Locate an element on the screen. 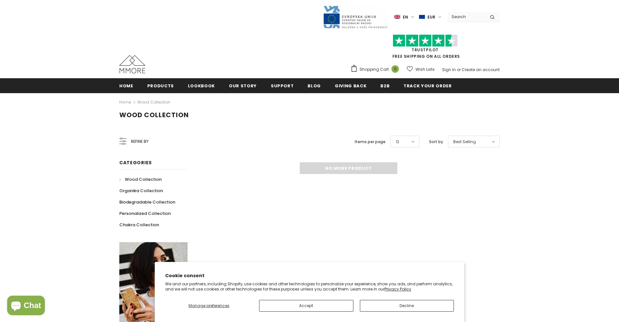 Image resolution: width=619 pixels, height=322 pixels. a: Shopping Cart 0 is located at coordinates (376, 70).